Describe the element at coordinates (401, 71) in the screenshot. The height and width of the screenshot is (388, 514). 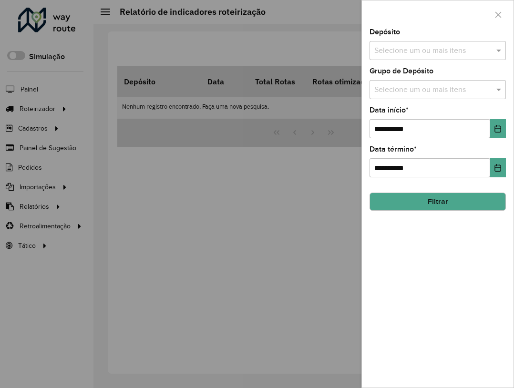
I see `label: Grupo de Depósito` at that location.